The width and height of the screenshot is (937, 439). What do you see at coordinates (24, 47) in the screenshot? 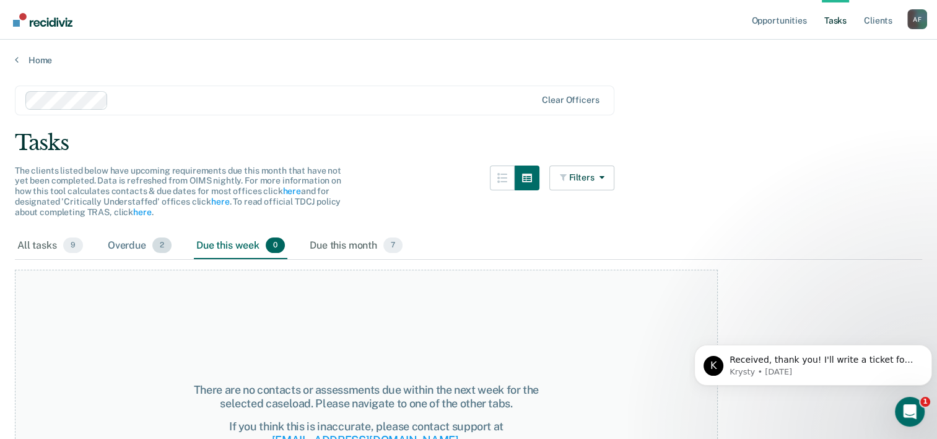
I see `div: Profile image for Krysty` at bounding box center [24, 47].